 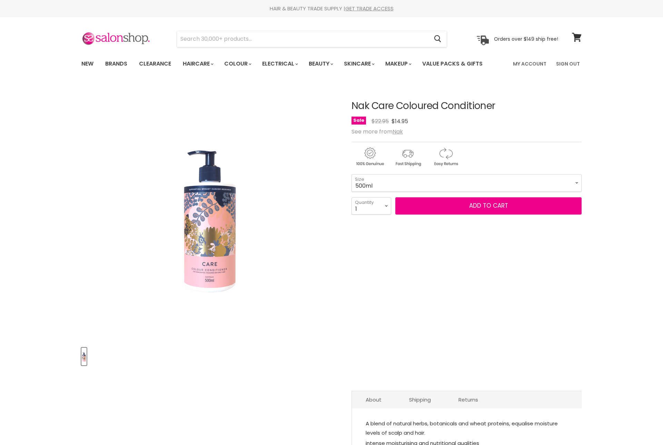 I want to click on h1: Nak Care Coloured Conditioner, so click(x=466, y=106).